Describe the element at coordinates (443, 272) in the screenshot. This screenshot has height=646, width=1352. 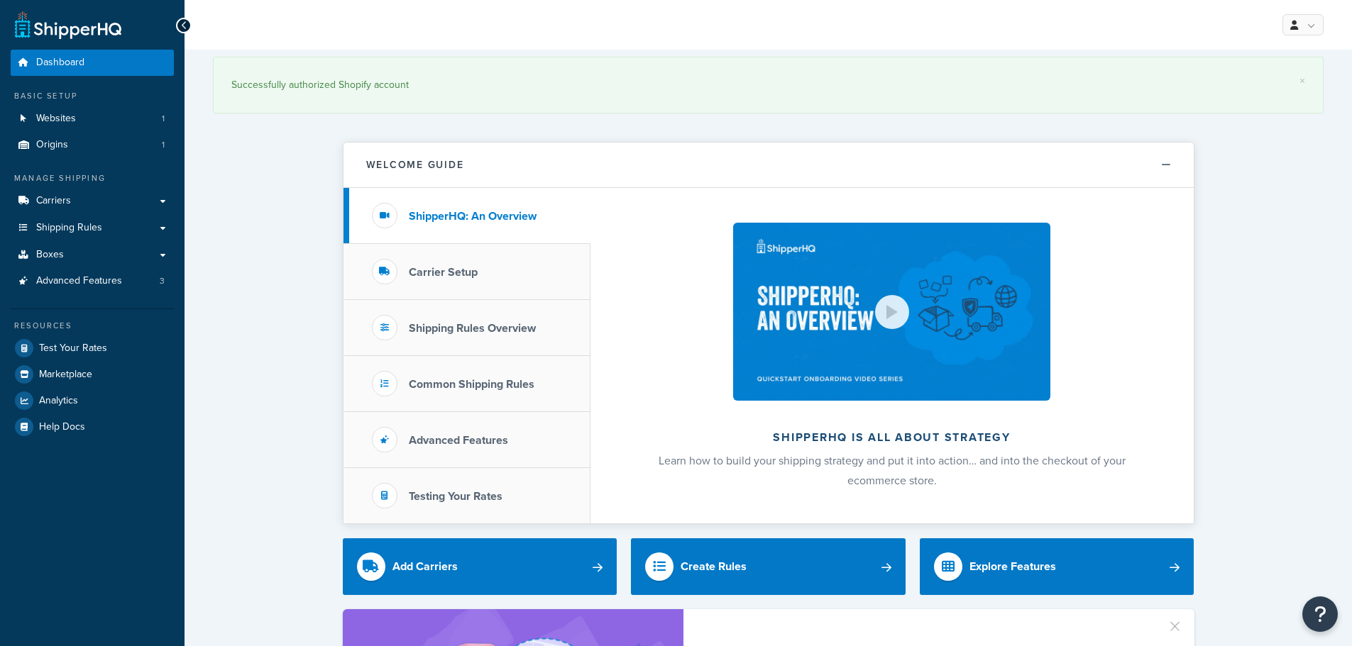
I see `h3: Carrier Setup` at that location.